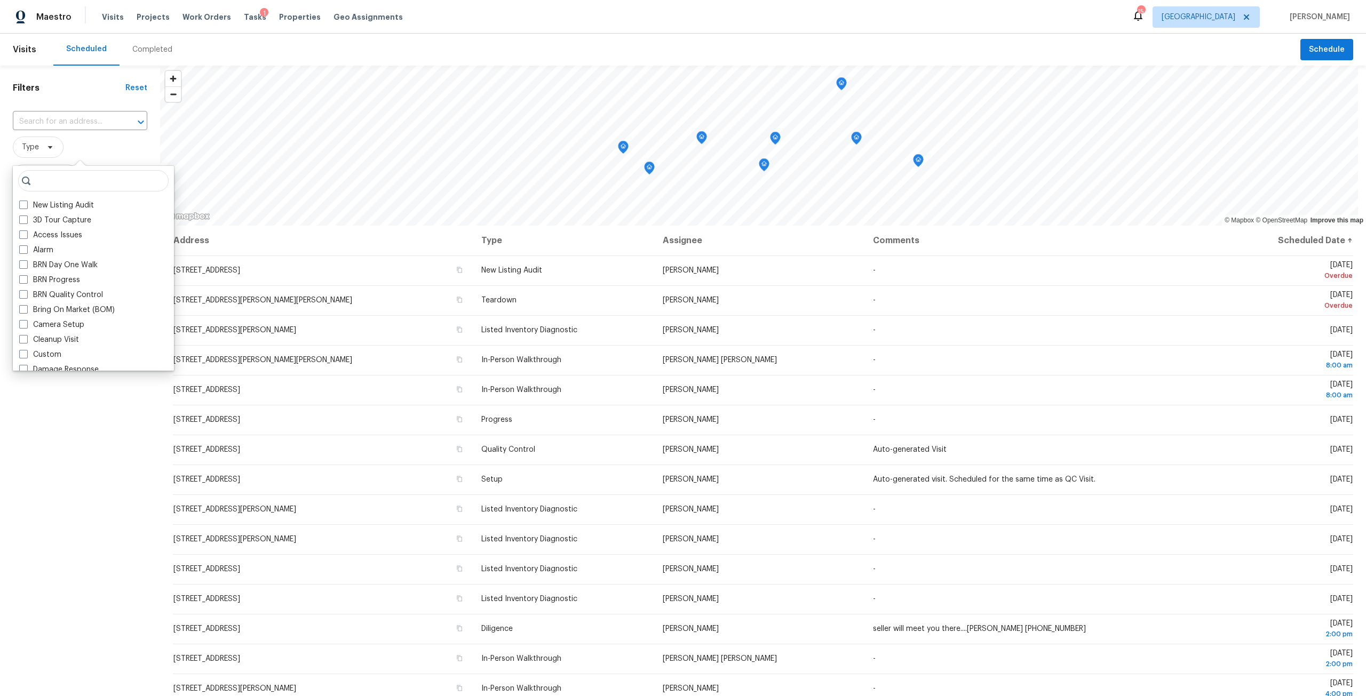 The height and width of the screenshot is (696, 1366). What do you see at coordinates (67, 310) in the screenshot?
I see `label: Bring On Market (BOM)` at bounding box center [67, 310].